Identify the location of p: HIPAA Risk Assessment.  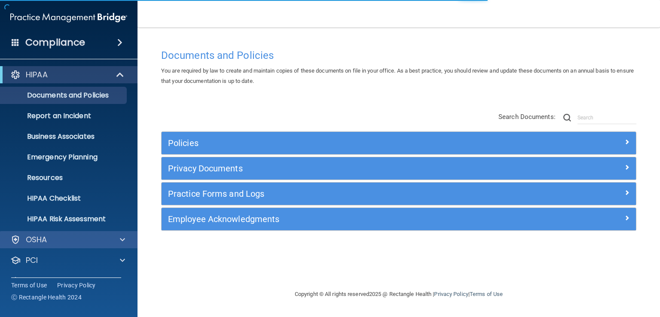
(64, 219).